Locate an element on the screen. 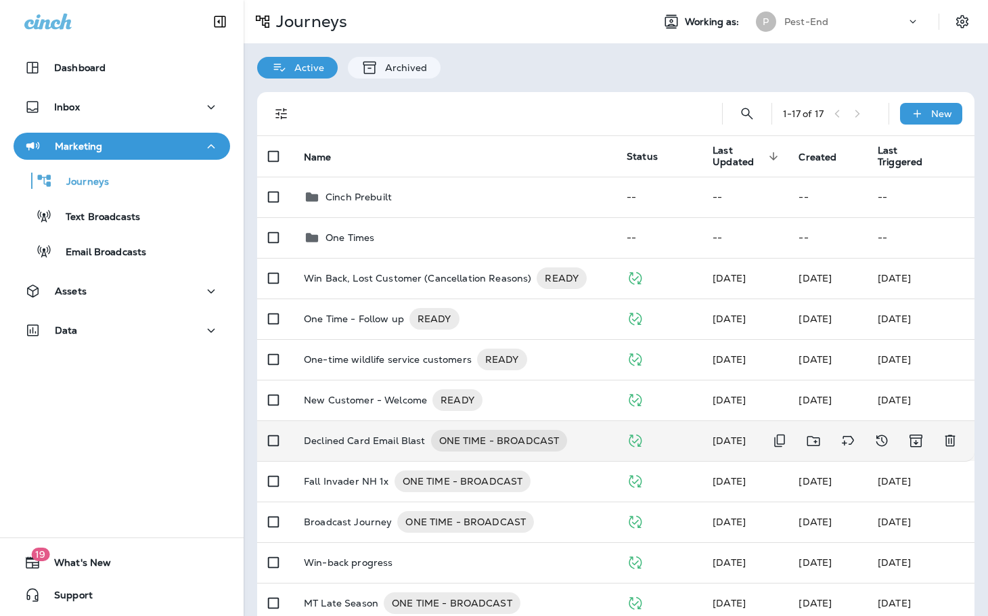 This screenshot has height=616, width=988. p: Inbox is located at coordinates (67, 107).